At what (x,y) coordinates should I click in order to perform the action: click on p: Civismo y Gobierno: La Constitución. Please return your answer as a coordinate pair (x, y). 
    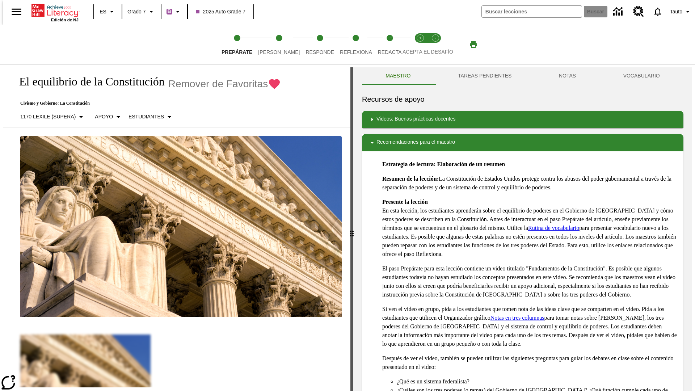
    Looking at the image, I should click on (146, 103).